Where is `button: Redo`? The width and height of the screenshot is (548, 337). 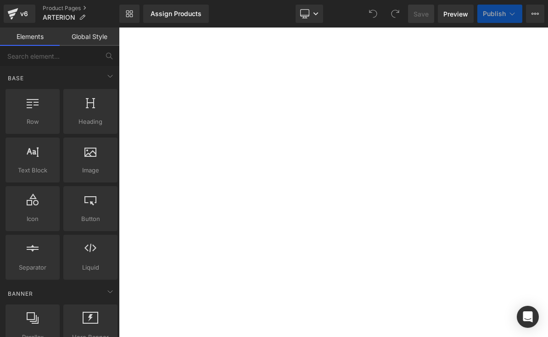
button: Redo is located at coordinates (395, 14).